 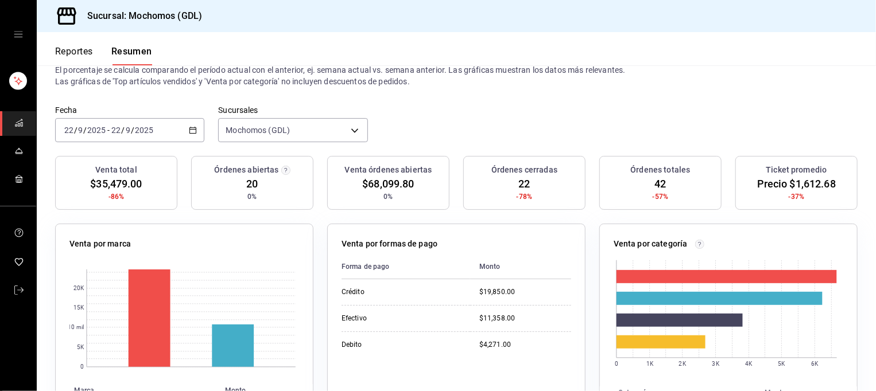 What do you see at coordinates (76, 328) in the screenshot?
I see `text: 10 mil` at bounding box center [76, 328].